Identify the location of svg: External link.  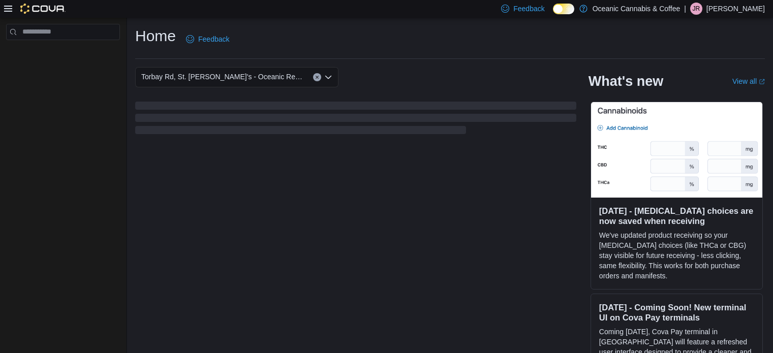
(762, 82).